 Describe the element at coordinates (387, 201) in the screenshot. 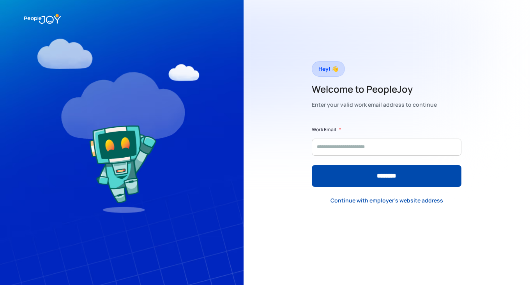

I see `div: Continue with employer's website address` at that location.